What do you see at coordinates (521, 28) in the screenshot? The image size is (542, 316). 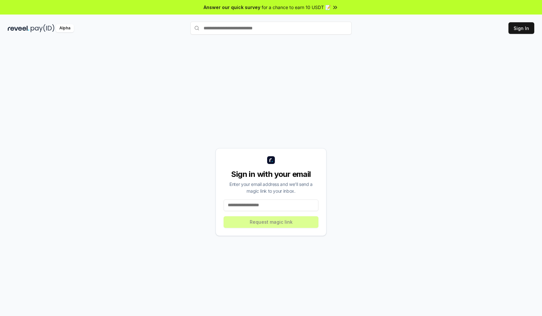 I see `button: Sign In` at bounding box center [521, 28].